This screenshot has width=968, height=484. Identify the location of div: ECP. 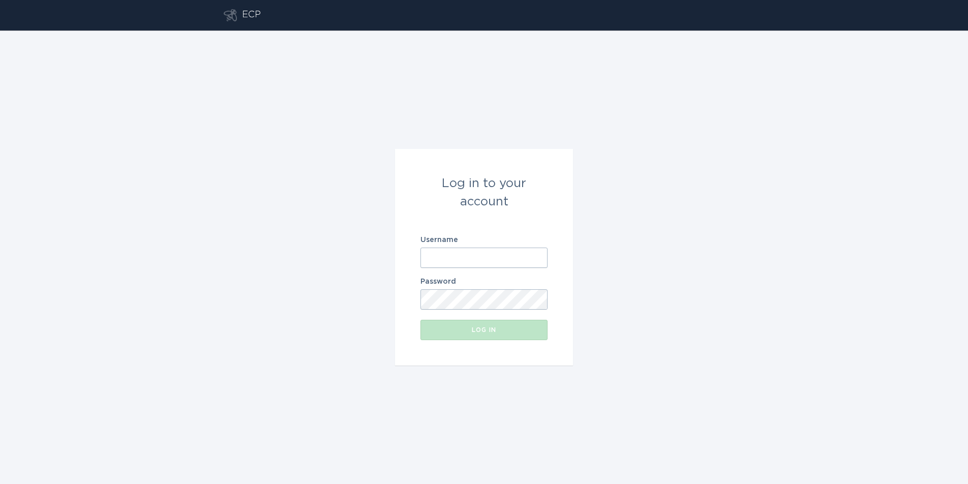
(251, 15).